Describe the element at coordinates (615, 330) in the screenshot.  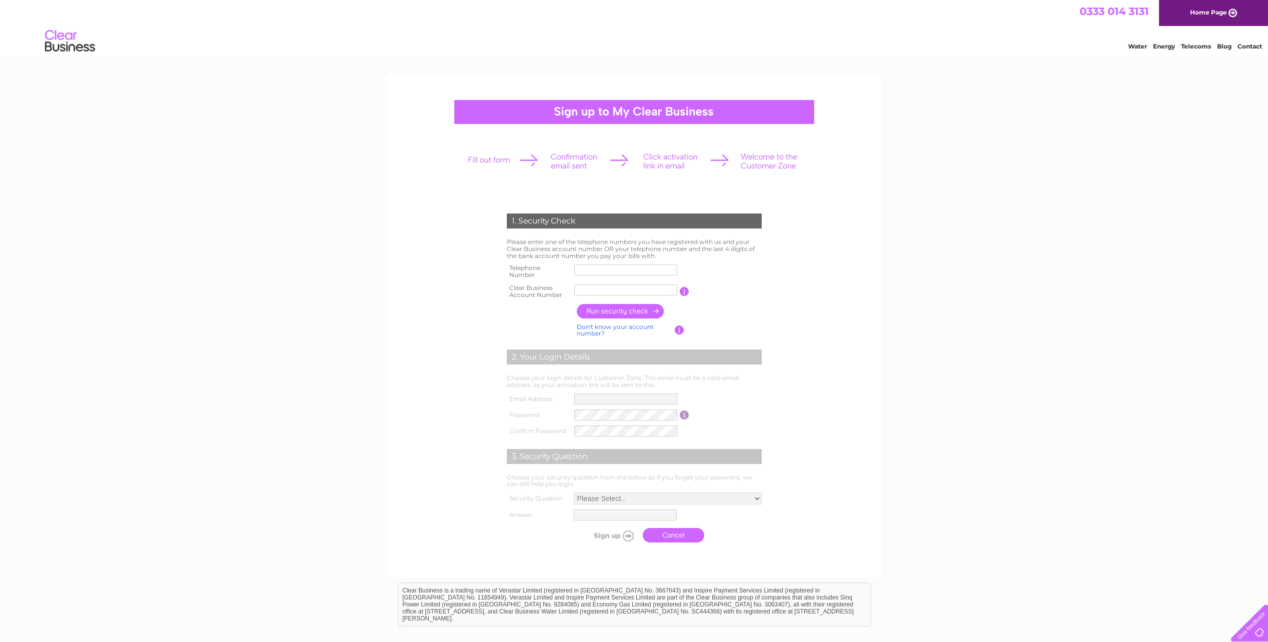
I see `a: Don't know your account number?` at that location.